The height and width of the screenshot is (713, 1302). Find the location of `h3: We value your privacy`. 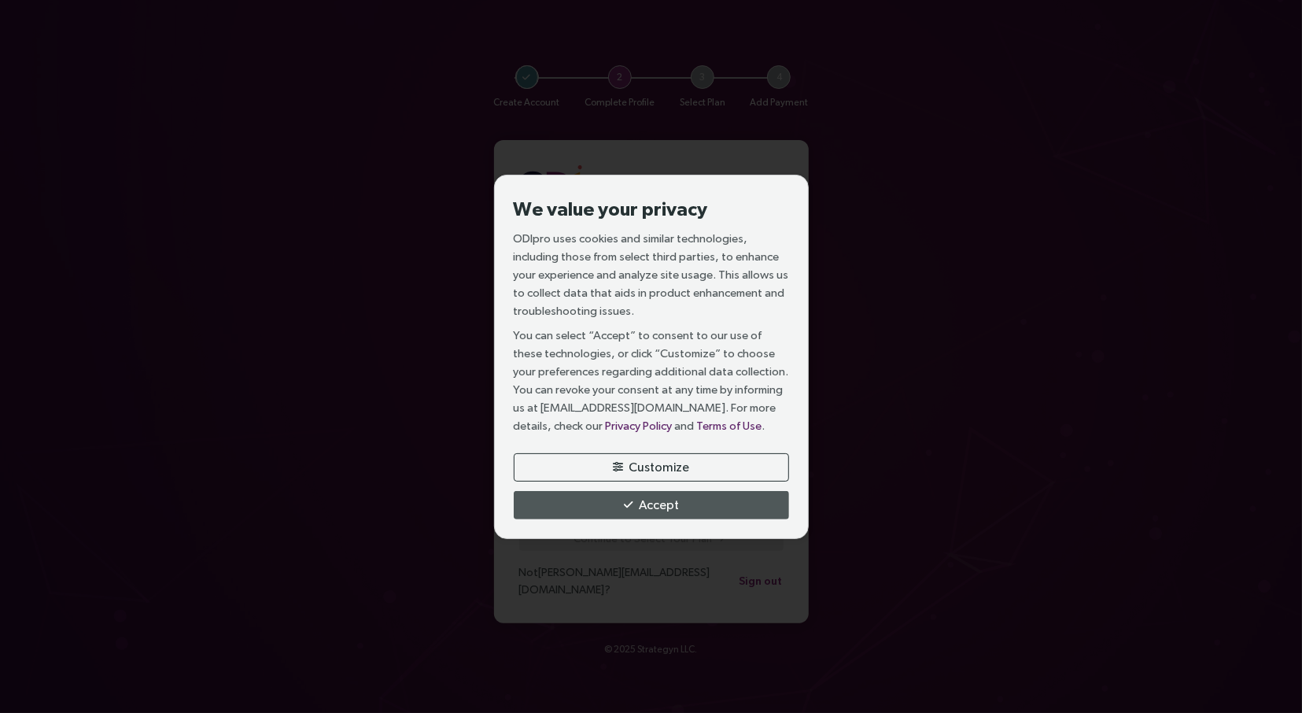

h3: We value your privacy is located at coordinates (651, 208).